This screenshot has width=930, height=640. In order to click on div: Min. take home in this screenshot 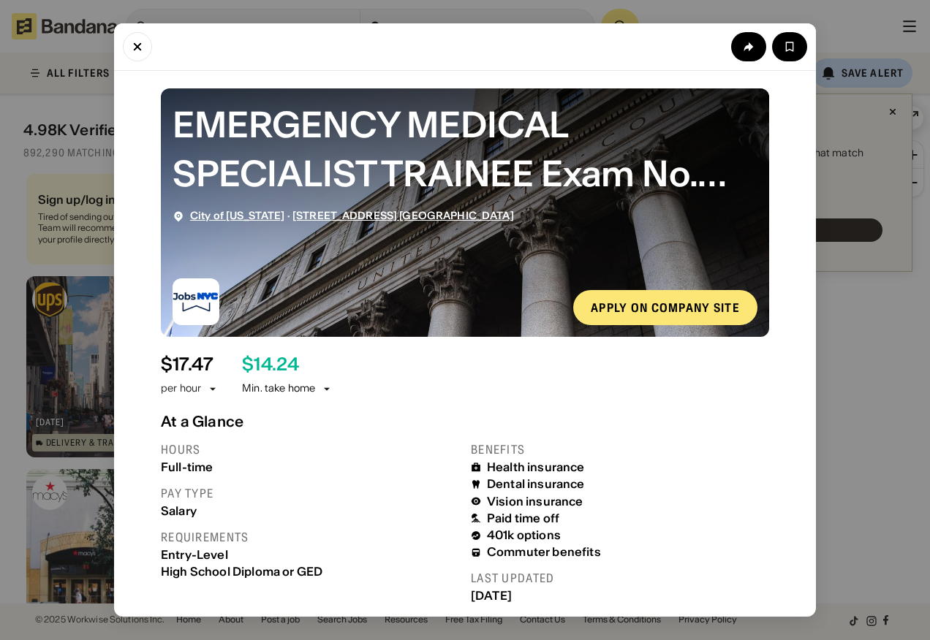, I will do `click(287, 389)`.